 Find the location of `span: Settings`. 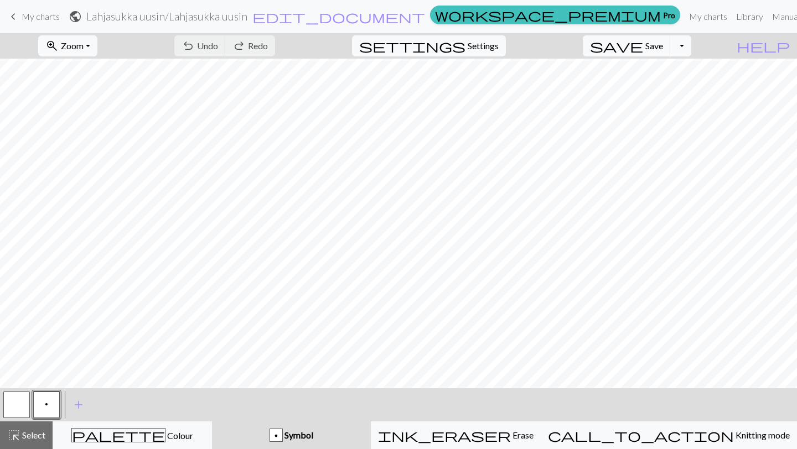

span: Settings is located at coordinates (483, 46).